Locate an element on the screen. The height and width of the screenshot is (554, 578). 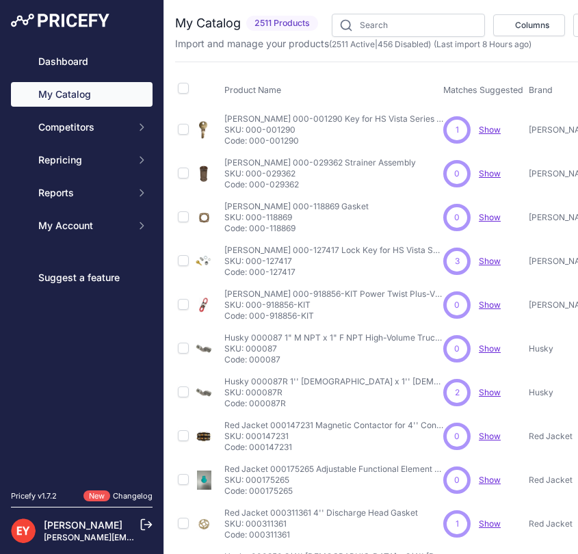
p: Import and manage your products is located at coordinates (353, 44).